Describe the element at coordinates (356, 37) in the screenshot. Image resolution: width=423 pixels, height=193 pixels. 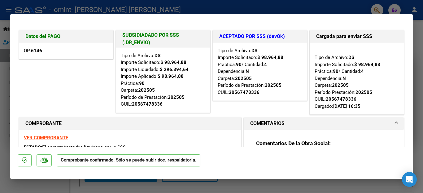
I see `h1: Cargada para enviar SSS` at that location.